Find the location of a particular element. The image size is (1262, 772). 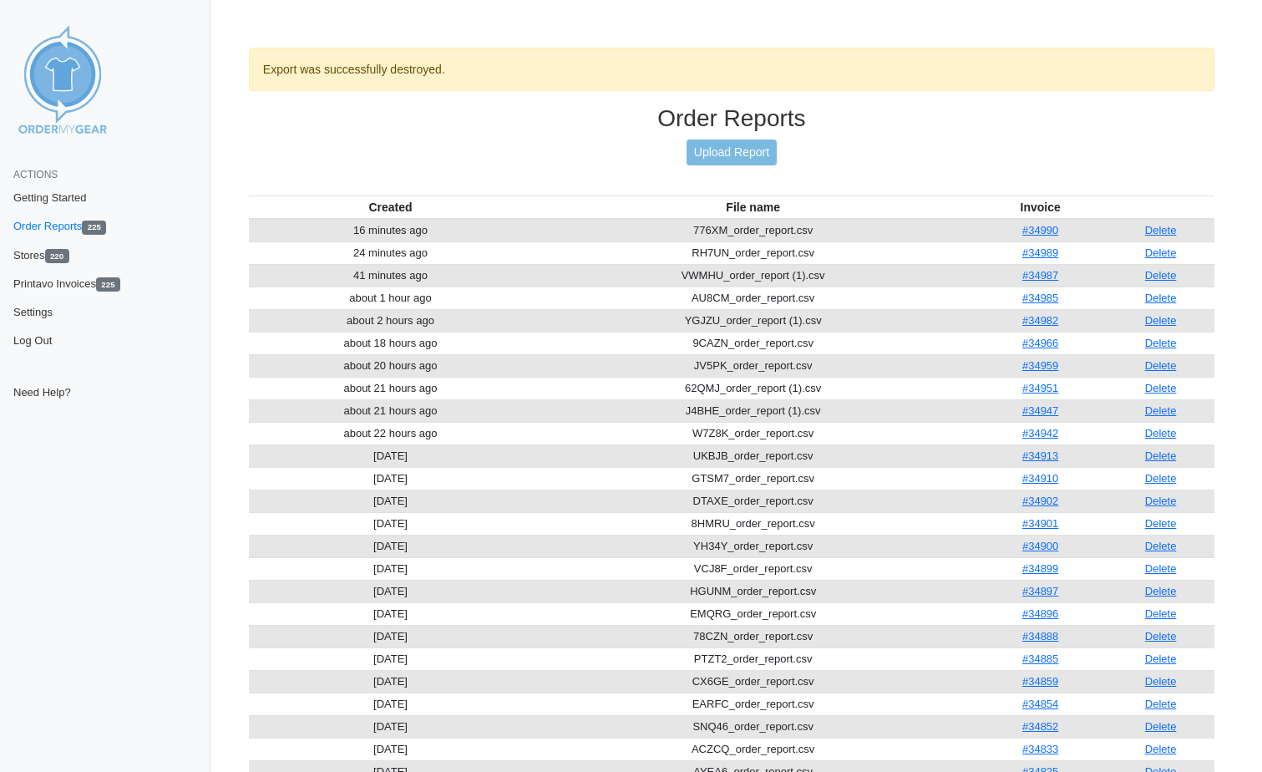

a: #34852 is located at coordinates (1040, 726).